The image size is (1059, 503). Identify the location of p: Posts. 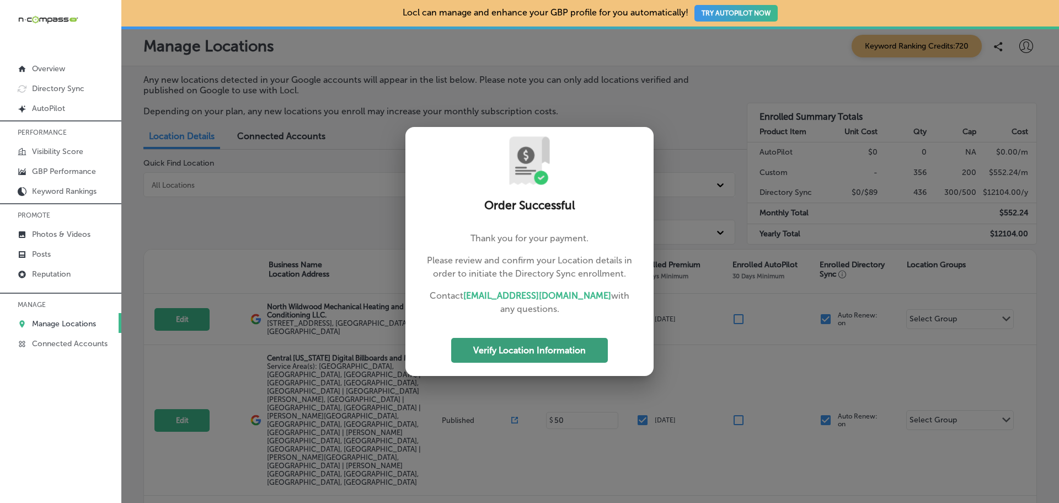
(41, 254).